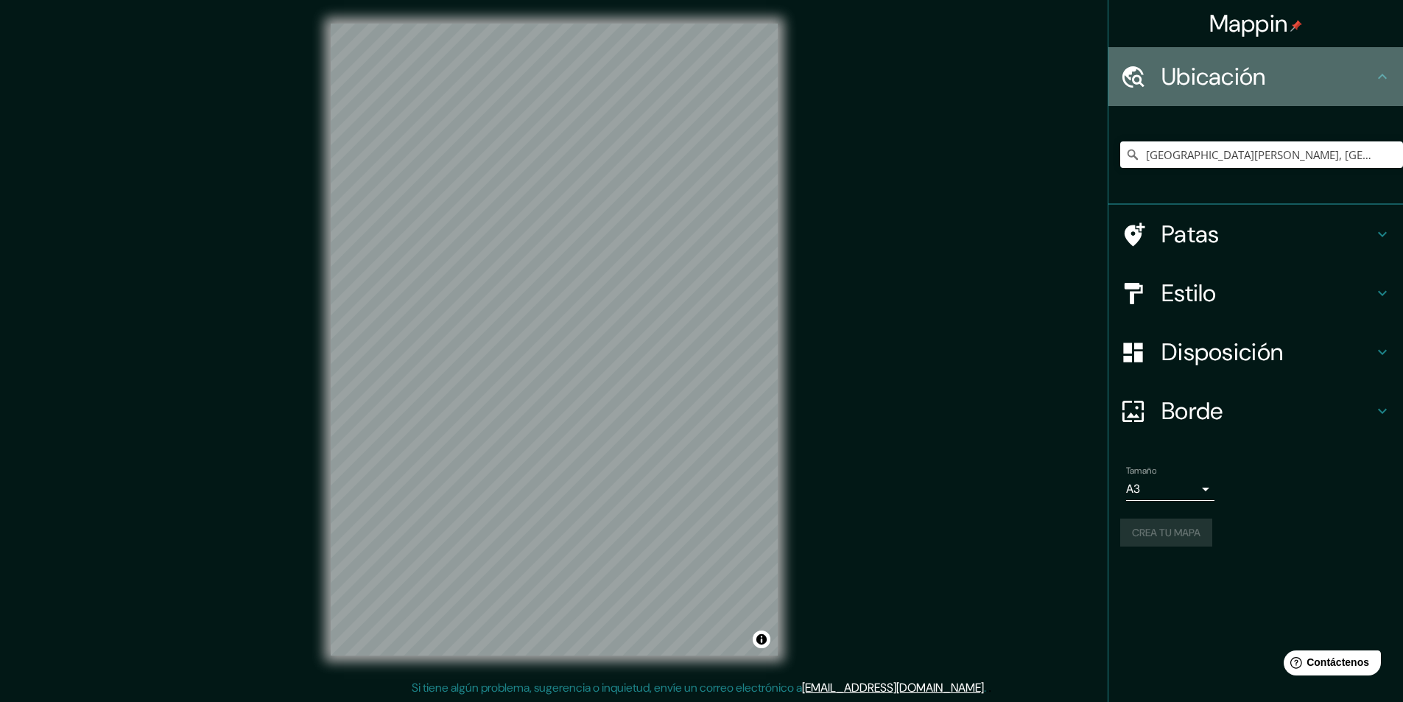  I want to click on font: Ubicación, so click(1214, 77).